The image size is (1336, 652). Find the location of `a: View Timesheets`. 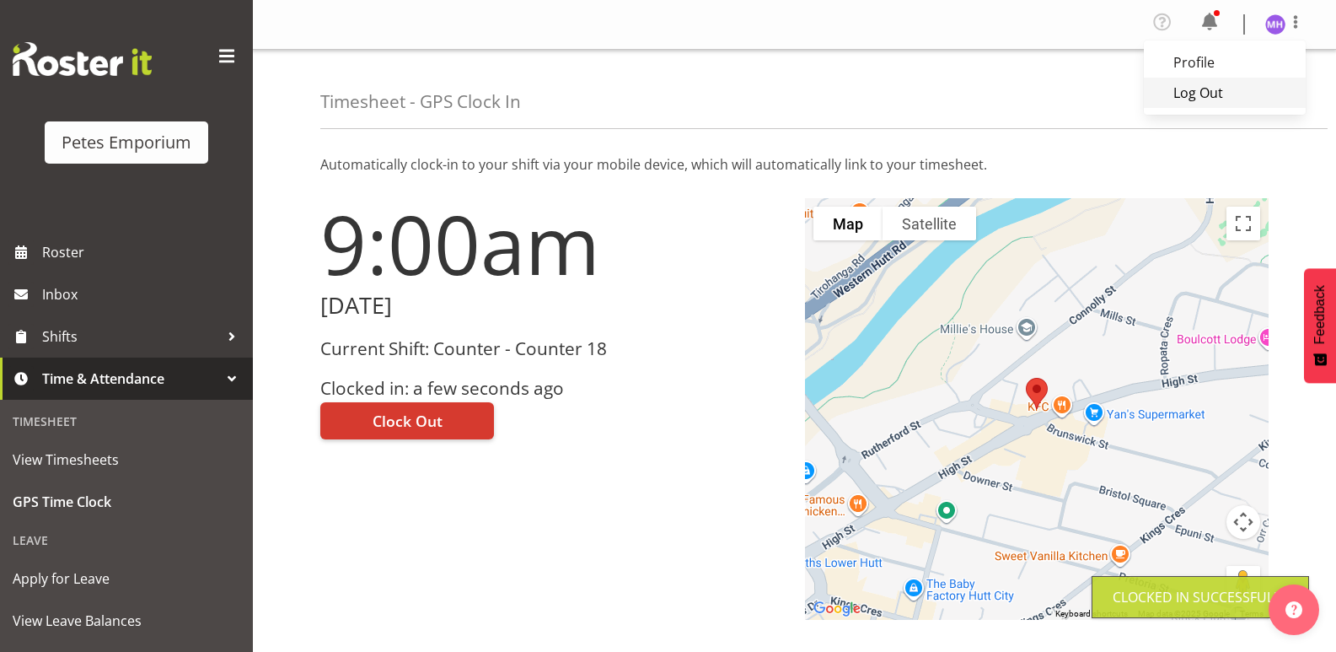

a: View Timesheets is located at coordinates (126, 459).